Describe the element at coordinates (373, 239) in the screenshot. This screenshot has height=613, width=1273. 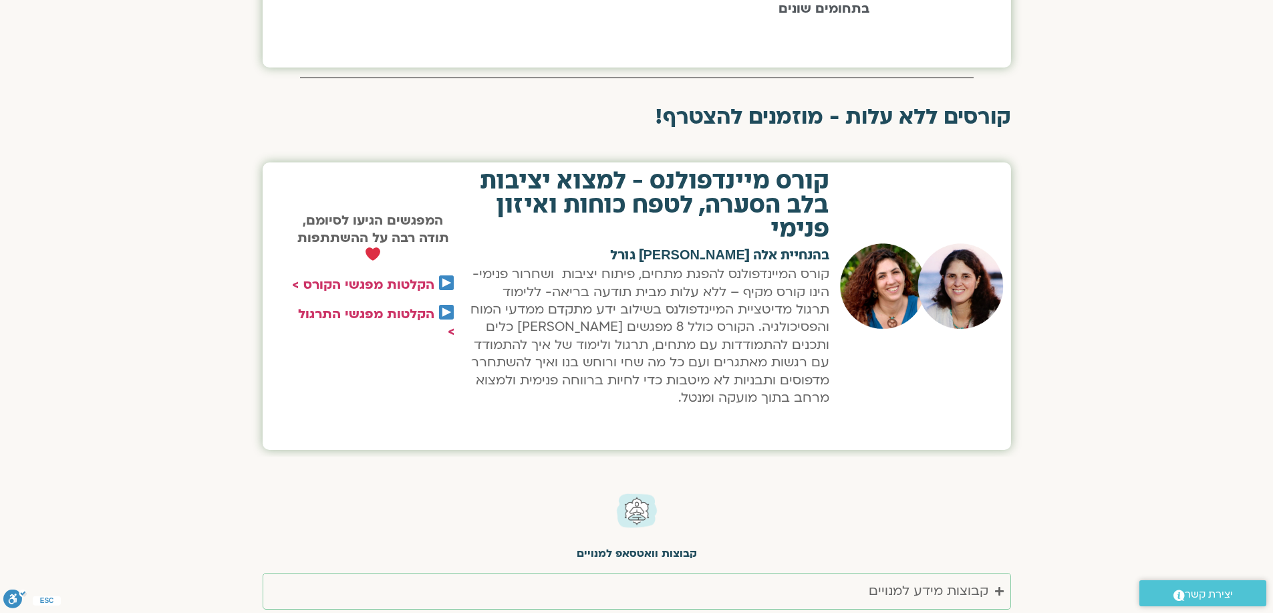
I see `strong: המפגשים הגיעו לסיומם, תודה רבה על ההשתתפות` at that location.